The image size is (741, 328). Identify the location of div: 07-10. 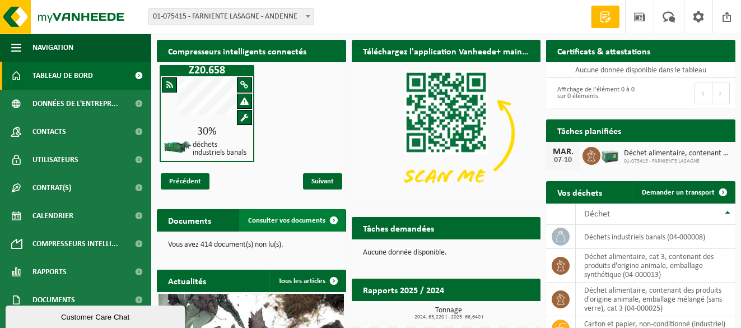
(563, 160).